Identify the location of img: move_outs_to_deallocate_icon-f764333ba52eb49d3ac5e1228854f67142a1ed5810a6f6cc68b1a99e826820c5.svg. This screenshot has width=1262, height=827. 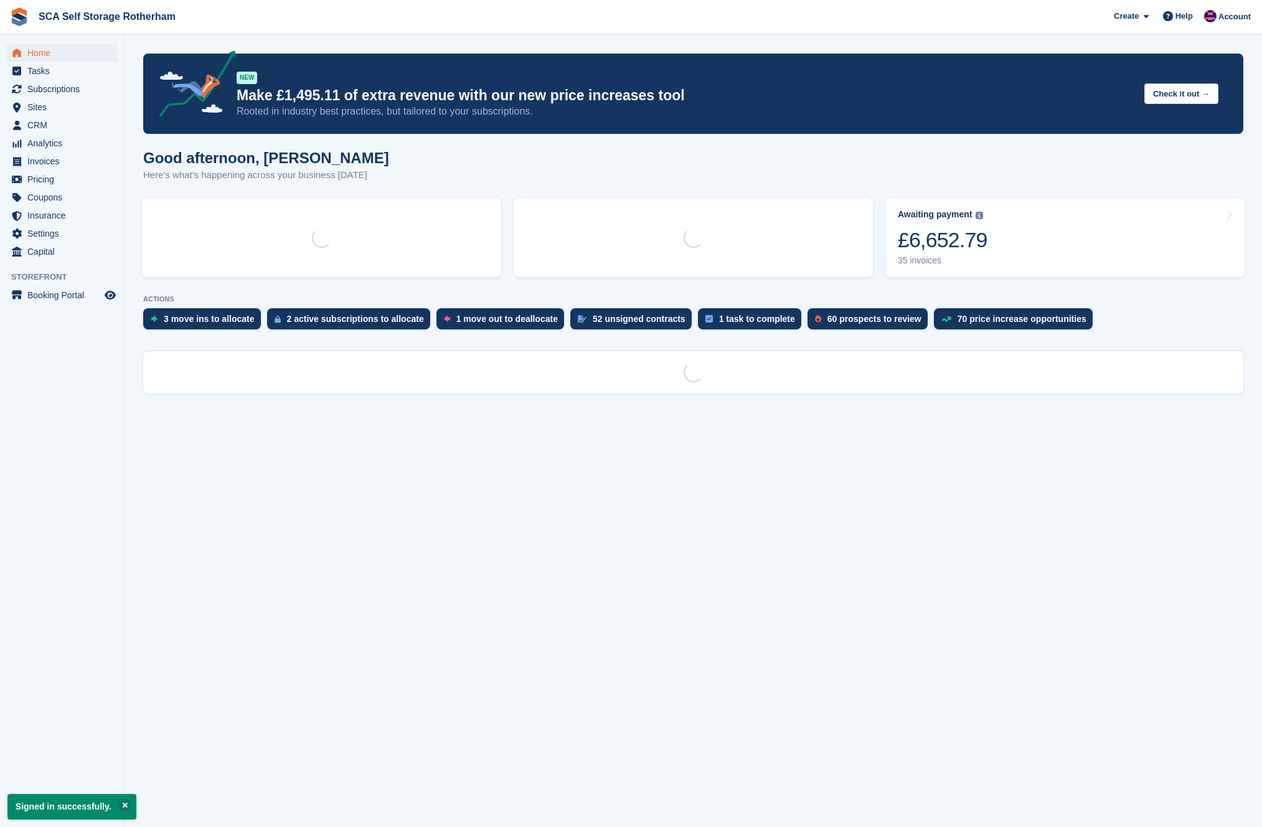
(447, 319).